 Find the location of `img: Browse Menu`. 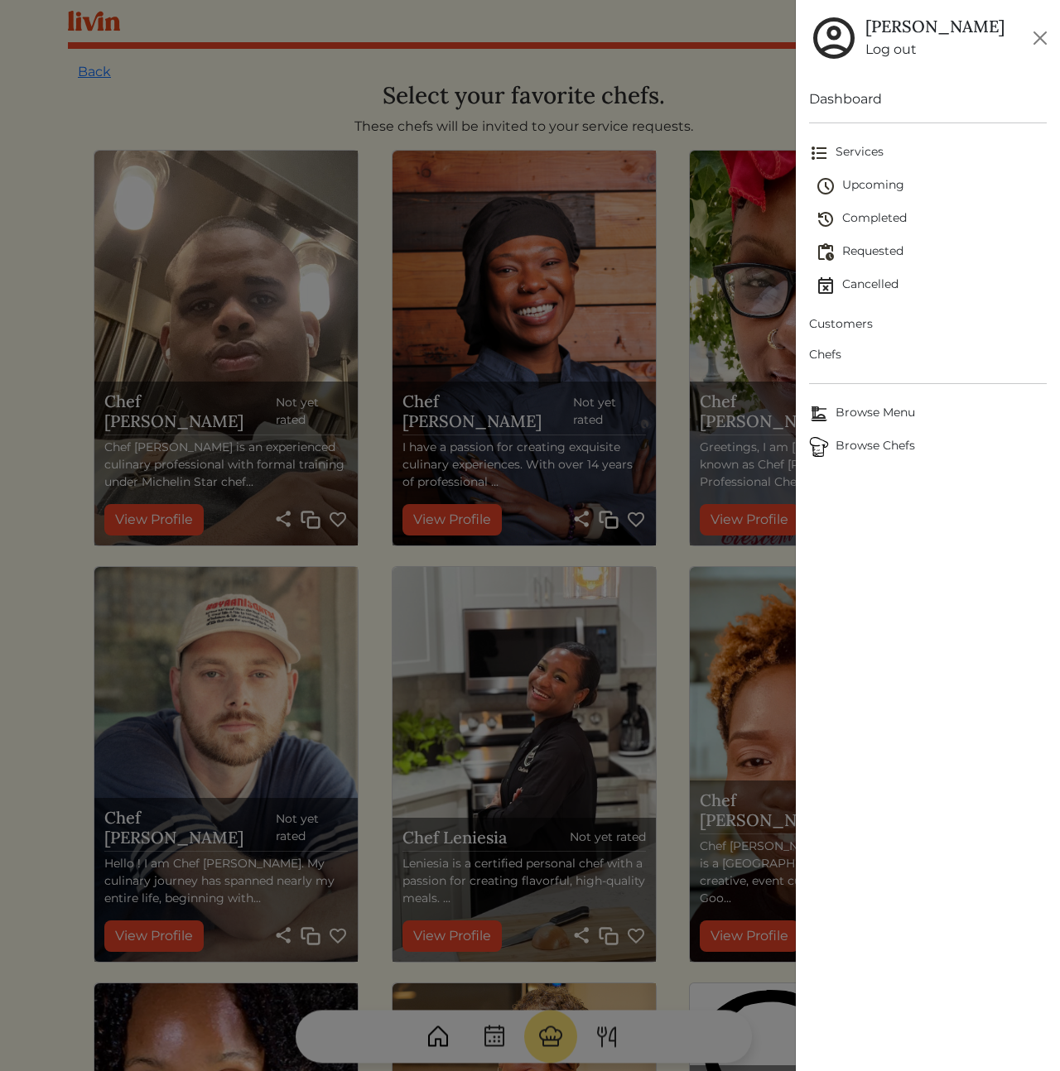

img: Browse Menu is located at coordinates (819, 414).